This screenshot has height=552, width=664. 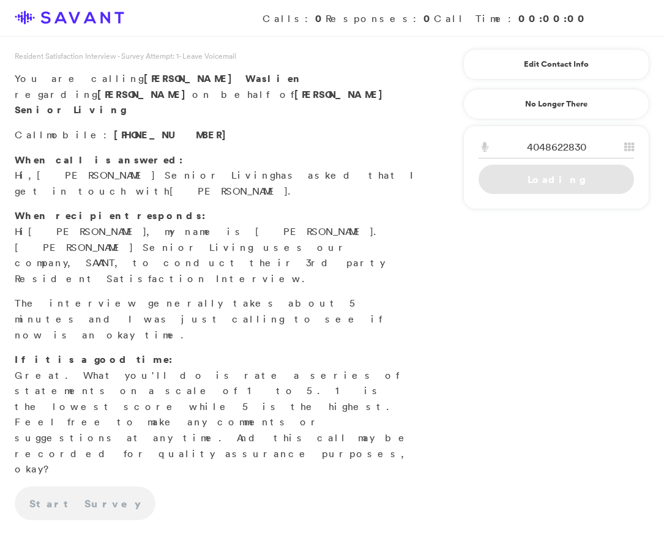 What do you see at coordinates (125, 56) in the screenshot?
I see `span: Resident Satisfaction Interview - Survey Attempt: 1 - Leave Voicemail` at bounding box center [125, 56].